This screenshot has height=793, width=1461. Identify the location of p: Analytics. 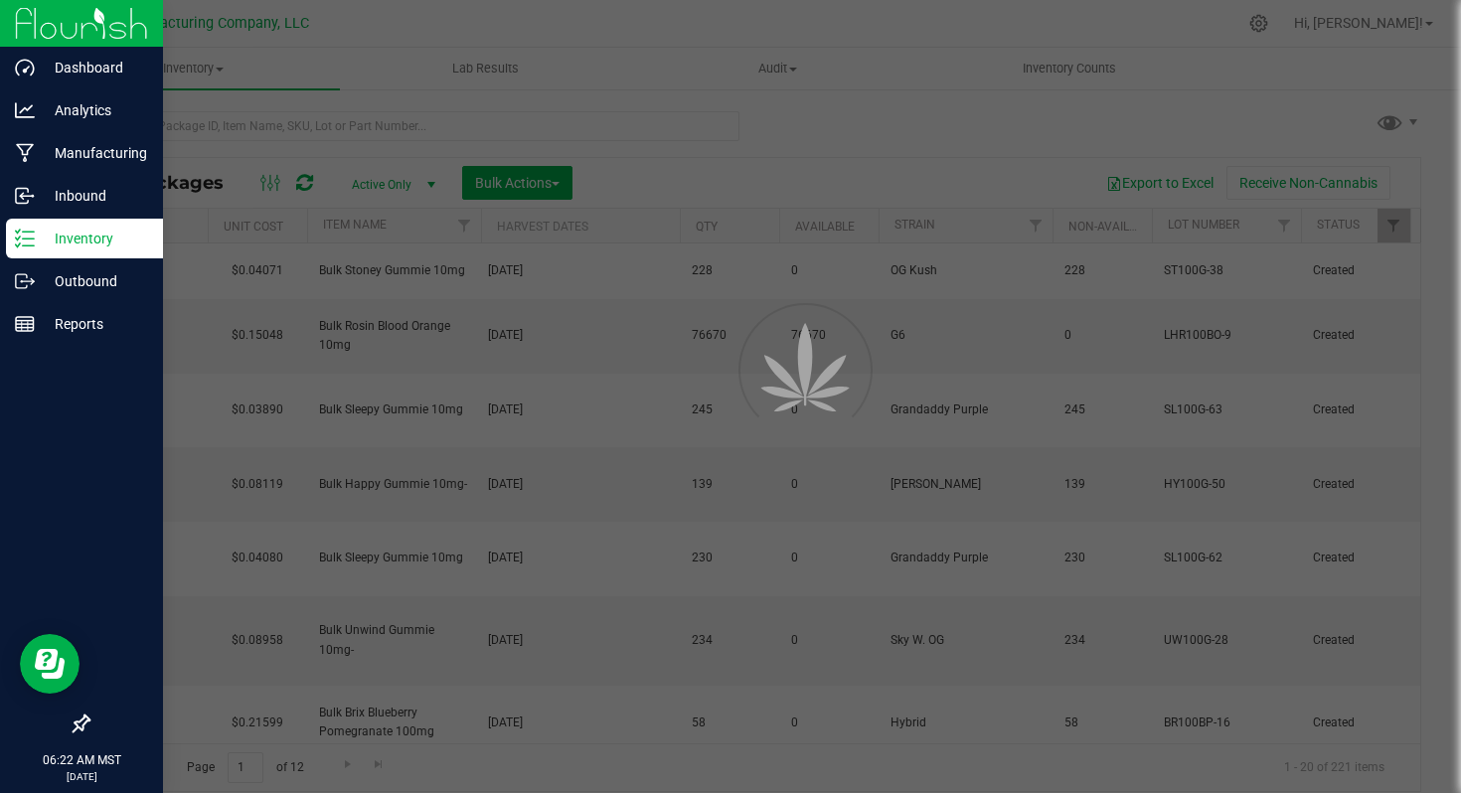
(94, 110).